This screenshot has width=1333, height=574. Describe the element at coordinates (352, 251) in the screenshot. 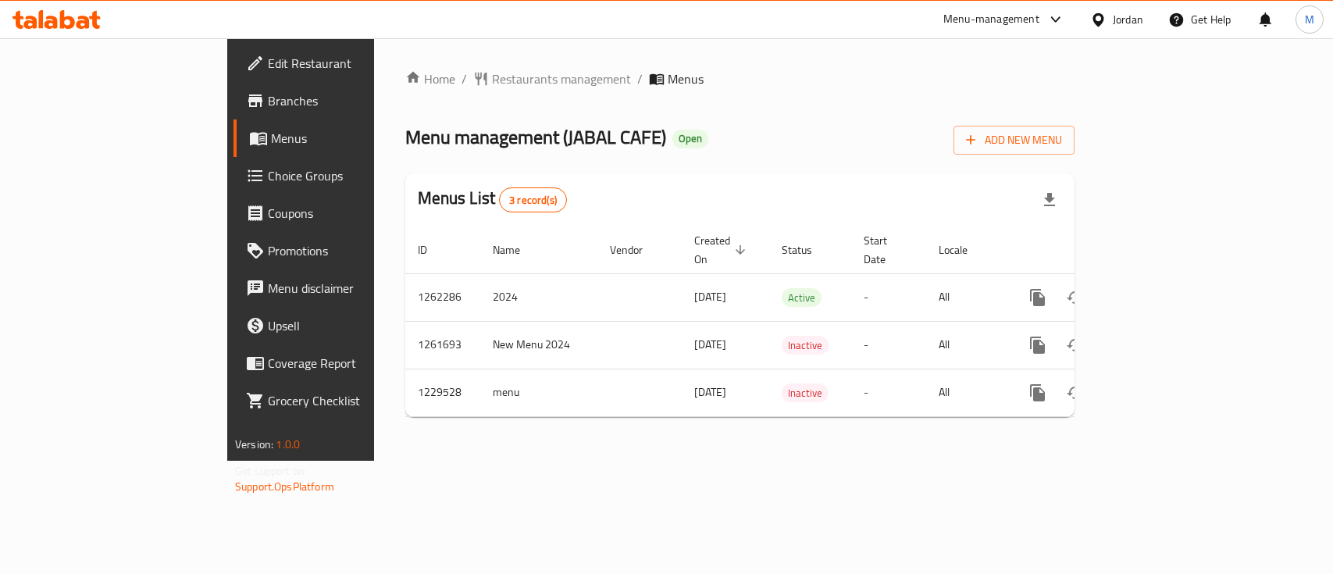

I see `span: Promotions` at that location.